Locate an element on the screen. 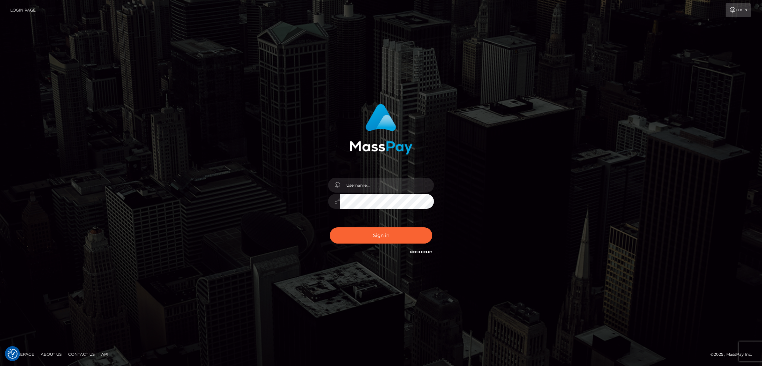  div: © 2025 , MassPay Inc. is located at coordinates (734, 354).